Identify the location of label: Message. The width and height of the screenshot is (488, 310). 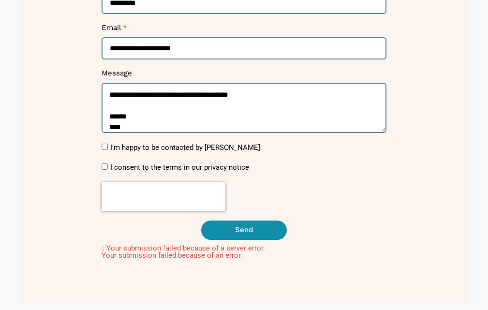
(117, 75).